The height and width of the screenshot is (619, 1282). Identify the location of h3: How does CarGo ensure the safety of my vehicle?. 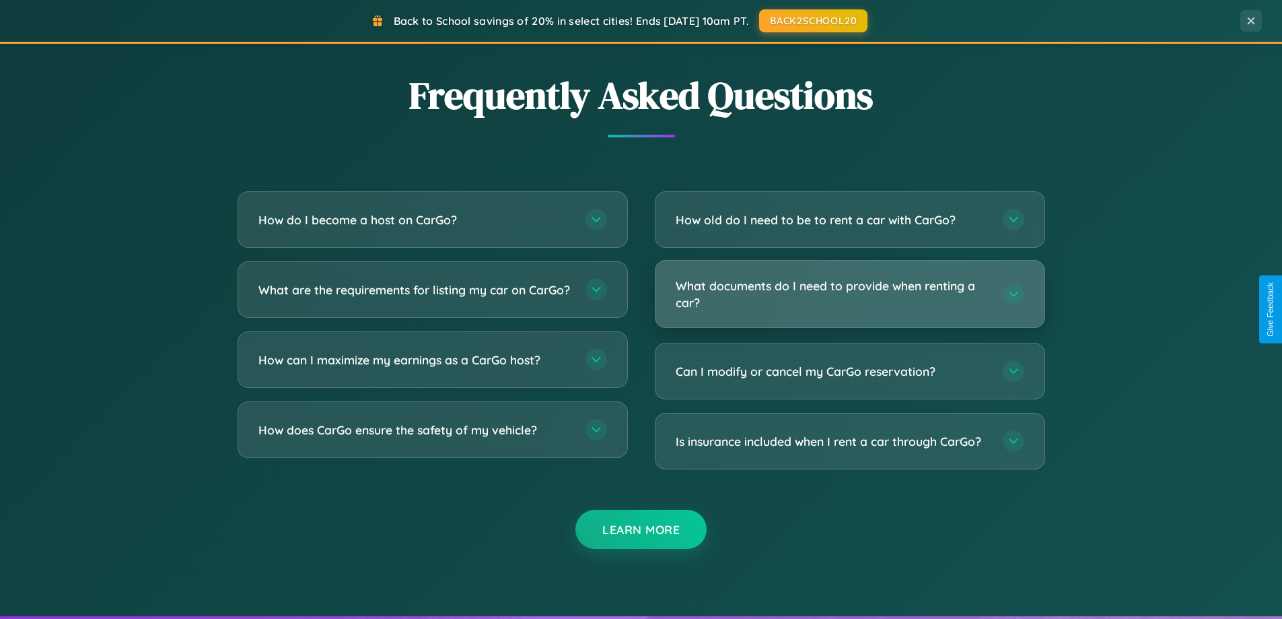
(415, 429).